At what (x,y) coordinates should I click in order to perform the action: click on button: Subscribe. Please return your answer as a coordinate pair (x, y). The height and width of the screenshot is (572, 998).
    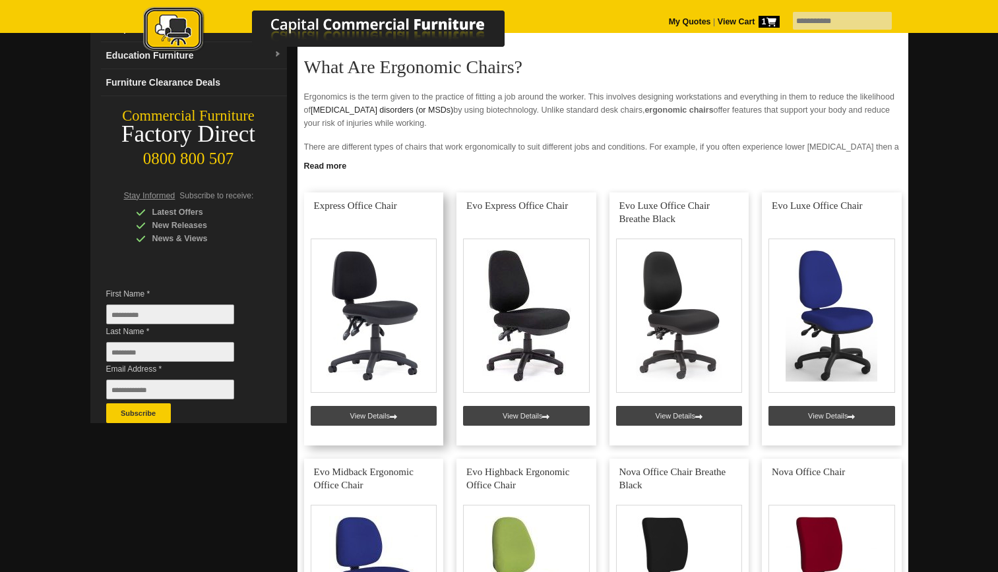
    Looking at the image, I should click on (138, 413).